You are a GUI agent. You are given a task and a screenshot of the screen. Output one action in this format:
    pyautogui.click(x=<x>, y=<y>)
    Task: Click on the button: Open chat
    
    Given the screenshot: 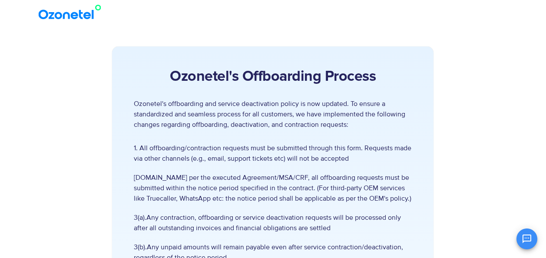 What is the action you would take?
    pyautogui.click(x=527, y=239)
    